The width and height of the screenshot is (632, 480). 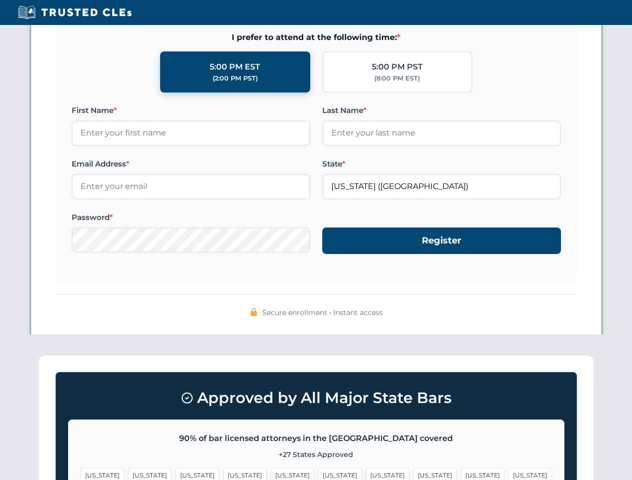 What do you see at coordinates (75, 13) in the screenshot?
I see `img: Trusted CLEs` at bounding box center [75, 13].